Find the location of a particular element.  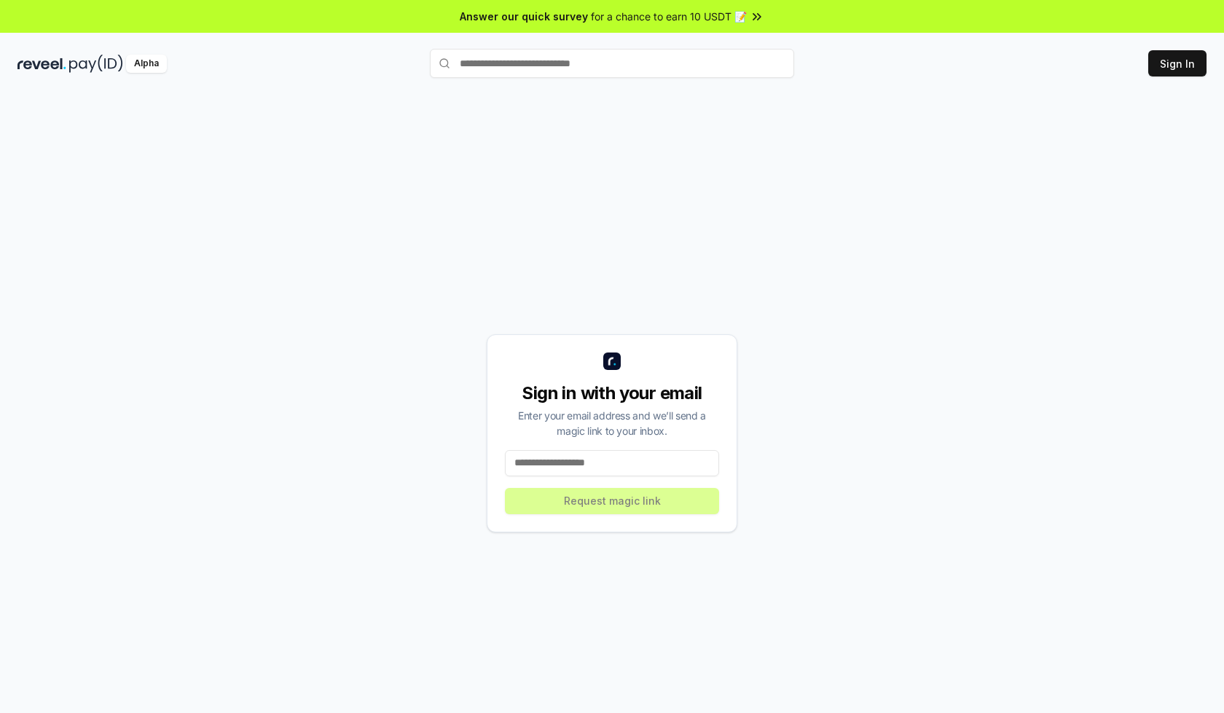

img: logo_small is located at coordinates (612, 361).